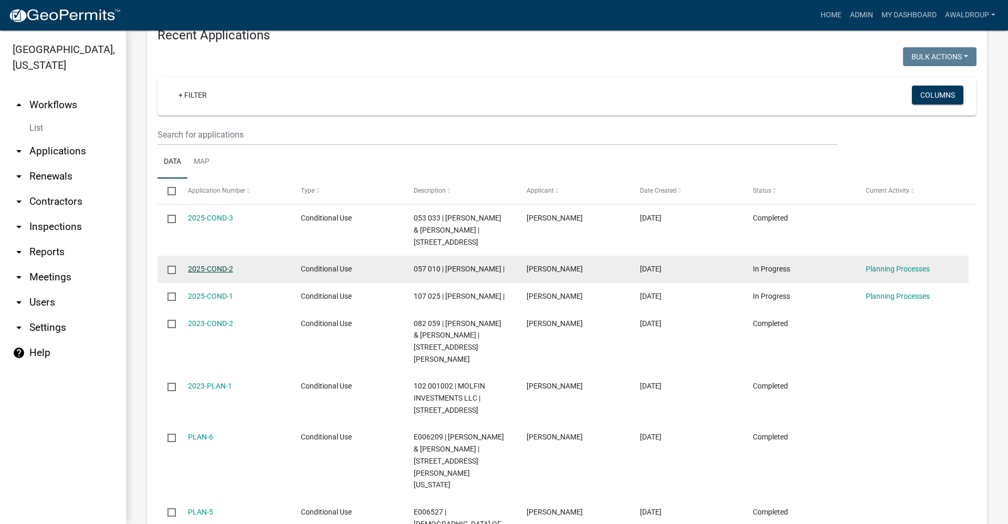 This screenshot has width=1008, height=524. I want to click on datatable-header-cell: Application Number, so click(234, 191).